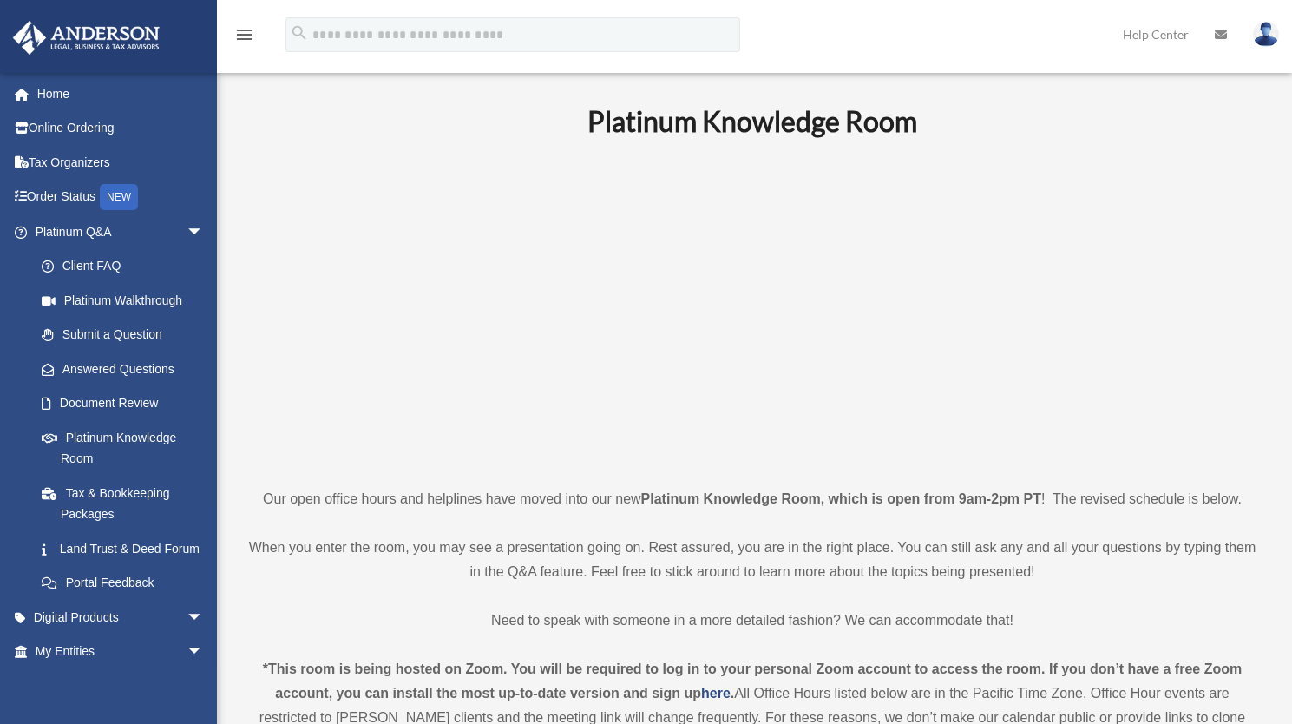  Describe the element at coordinates (841, 498) in the screenshot. I see `strong: Platinum Knowledge Room, which is open from 9am-2pm PT` at that location.